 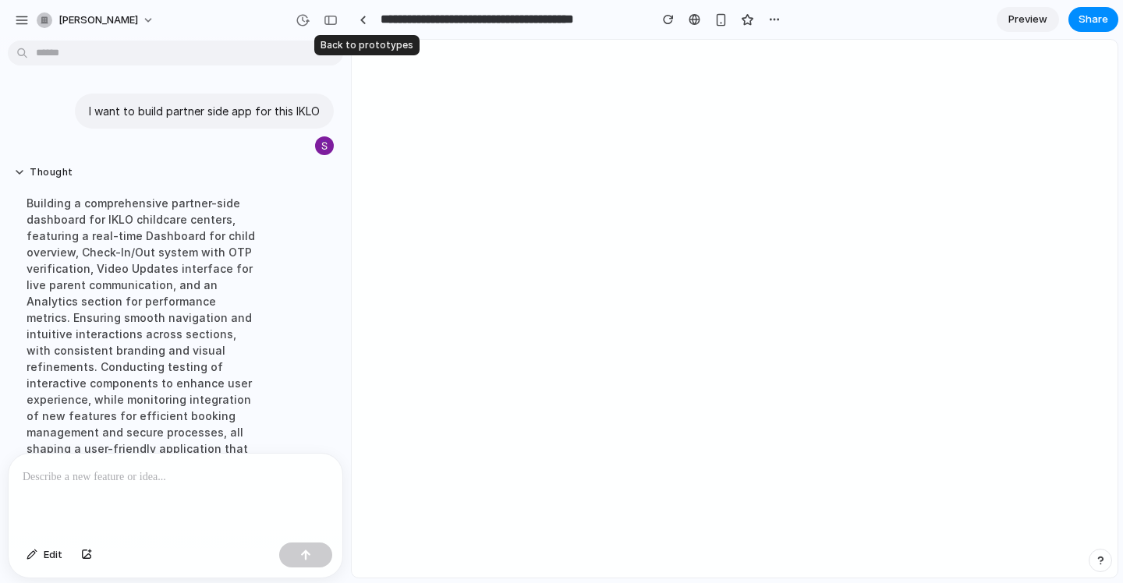 What do you see at coordinates (1028, 19) in the screenshot?
I see `a: Preview` at bounding box center [1028, 19].